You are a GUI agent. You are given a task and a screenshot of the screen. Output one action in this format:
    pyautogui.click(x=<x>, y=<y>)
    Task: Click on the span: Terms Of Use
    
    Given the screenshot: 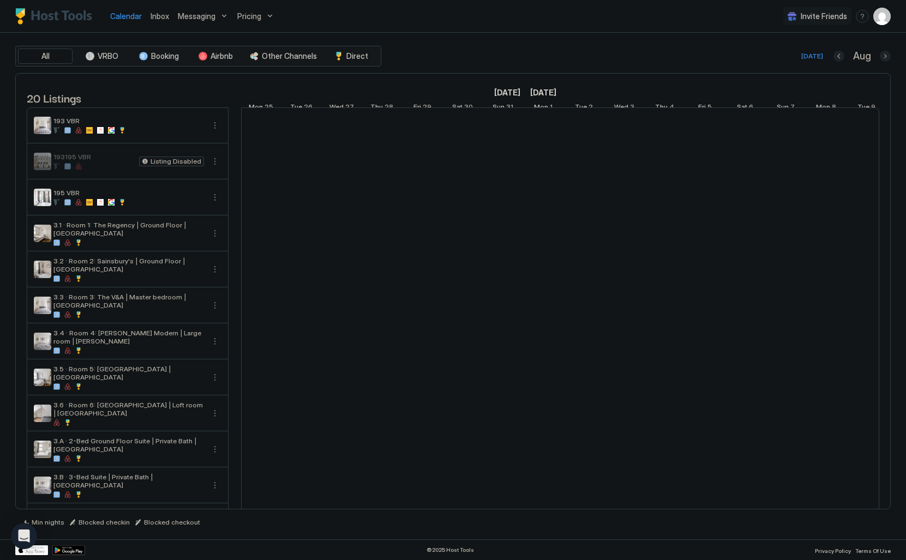 What is the action you would take?
    pyautogui.click(x=872, y=551)
    